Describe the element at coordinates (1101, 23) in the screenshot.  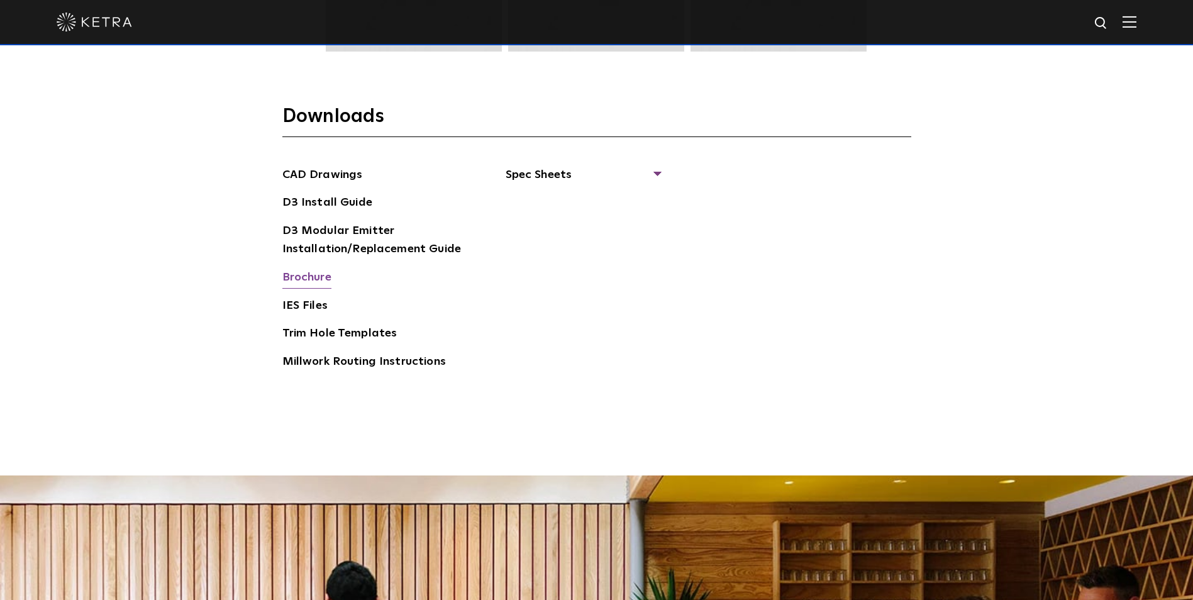
I see `img: search icon` at that location.